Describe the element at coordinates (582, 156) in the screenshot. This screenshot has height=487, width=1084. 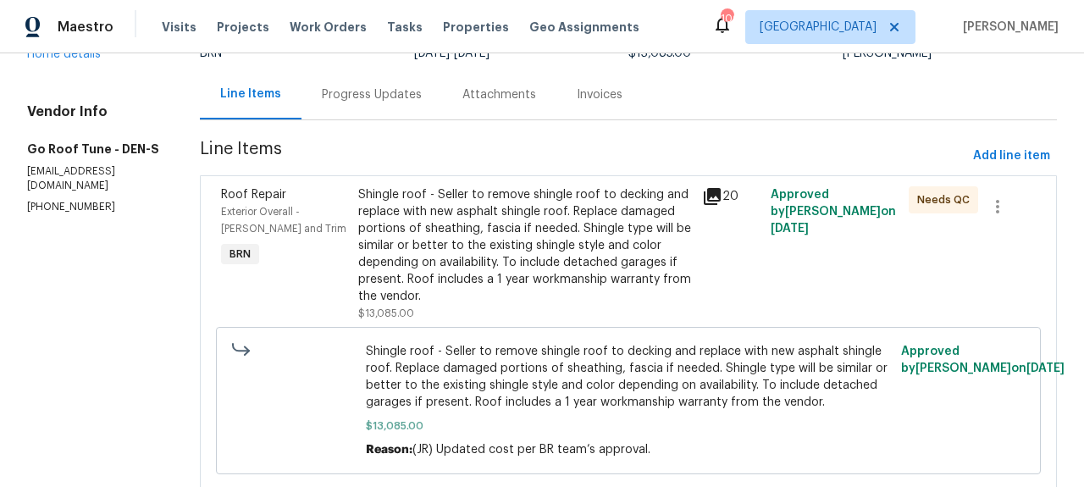
I see `span: Line Items` at that location.